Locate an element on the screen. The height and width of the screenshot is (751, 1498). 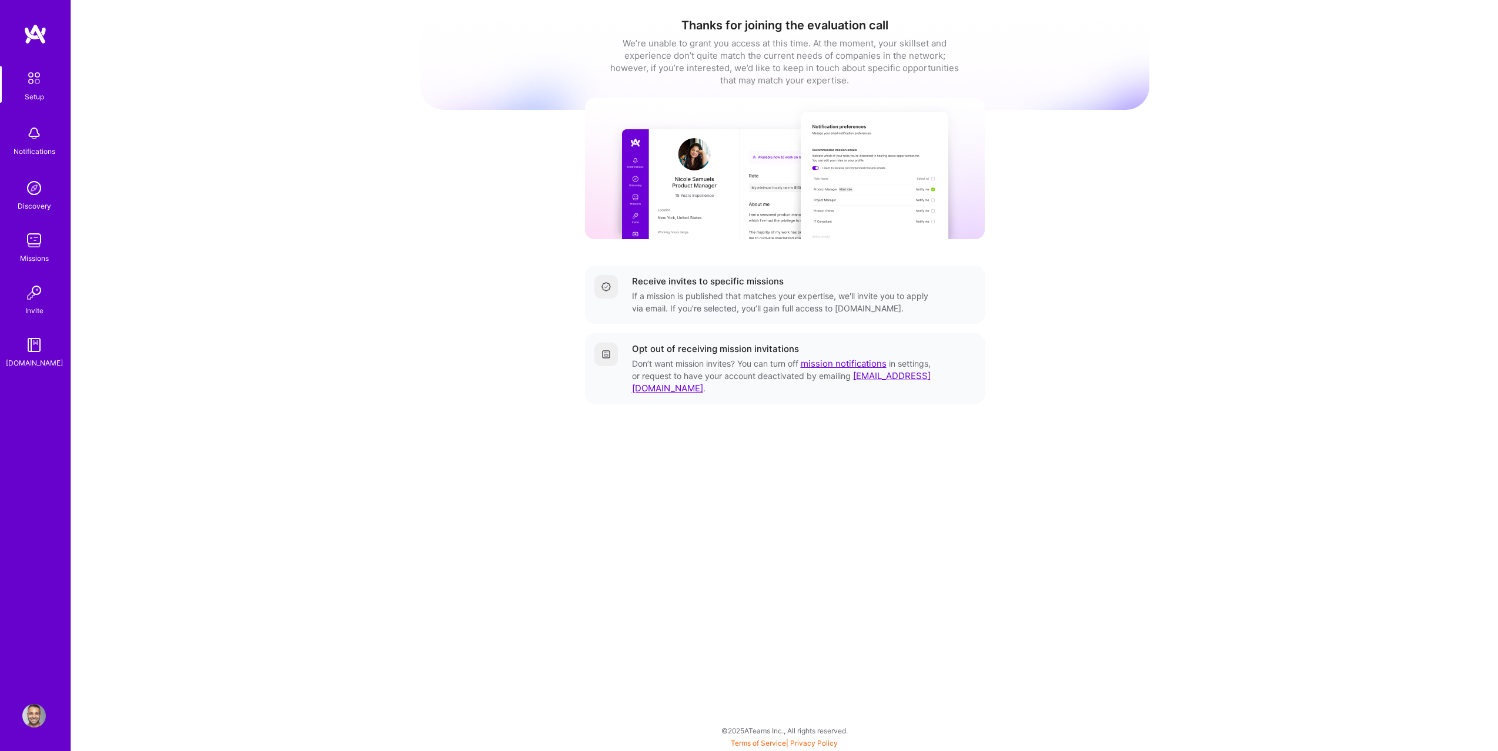
a: Privacy Policy is located at coordinates (814, 743).